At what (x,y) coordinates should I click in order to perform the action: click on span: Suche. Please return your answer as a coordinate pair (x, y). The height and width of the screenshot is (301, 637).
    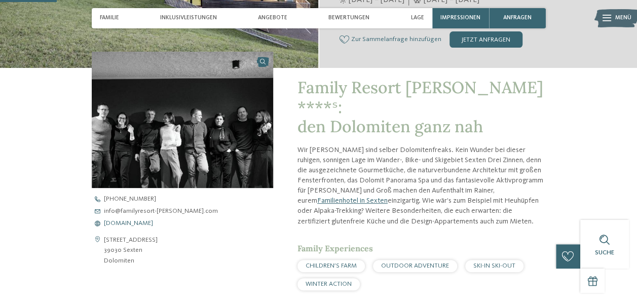
    Looking at the image, I should click on (605, 252).